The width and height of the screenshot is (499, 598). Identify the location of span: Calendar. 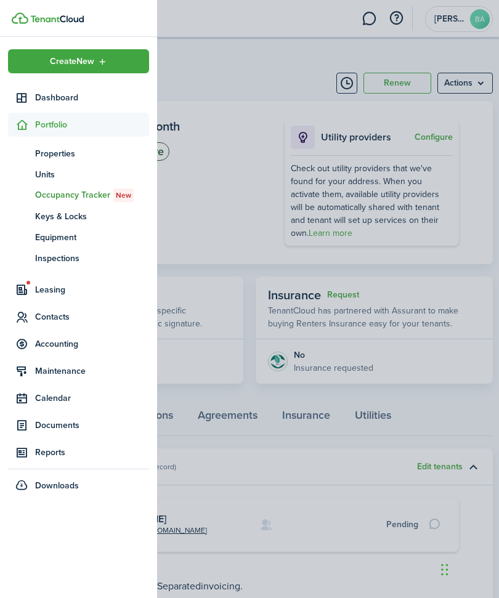
(92, 398).